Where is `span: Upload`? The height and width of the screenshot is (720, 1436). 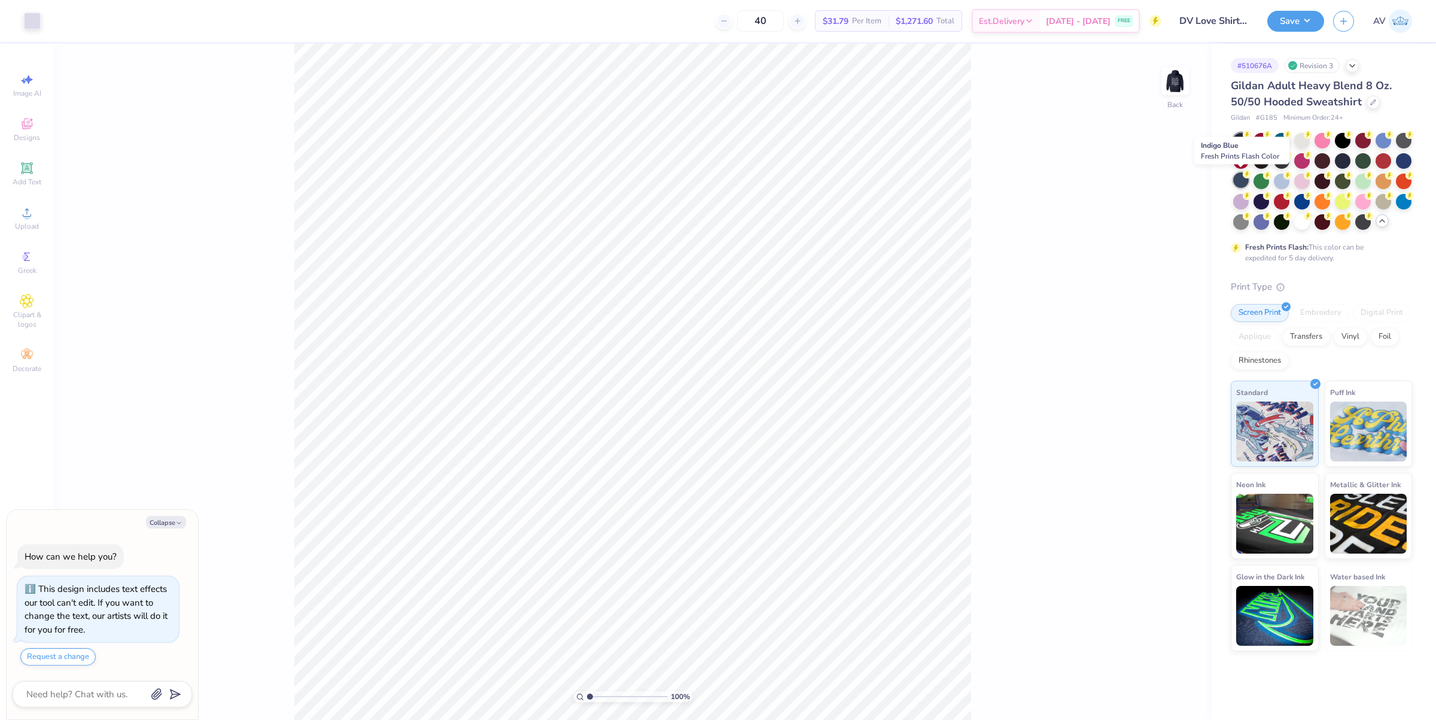 span: Upload is located at coordinates (27, 226).